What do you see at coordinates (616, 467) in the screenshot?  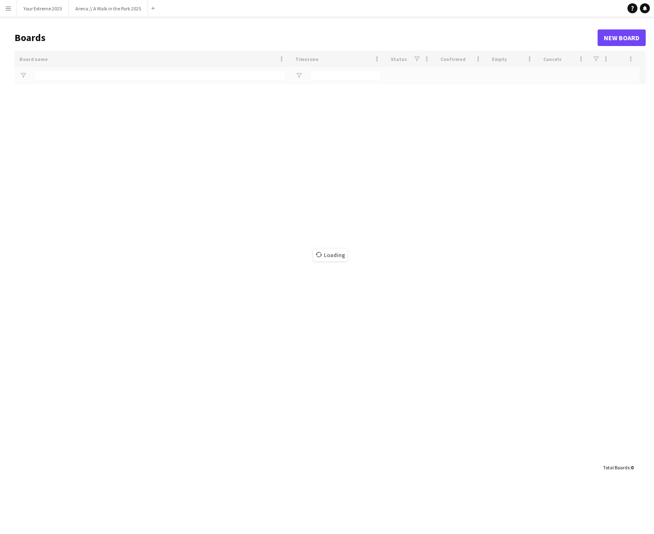 I see `span: Total Boards` at bounding box center [616, 467].